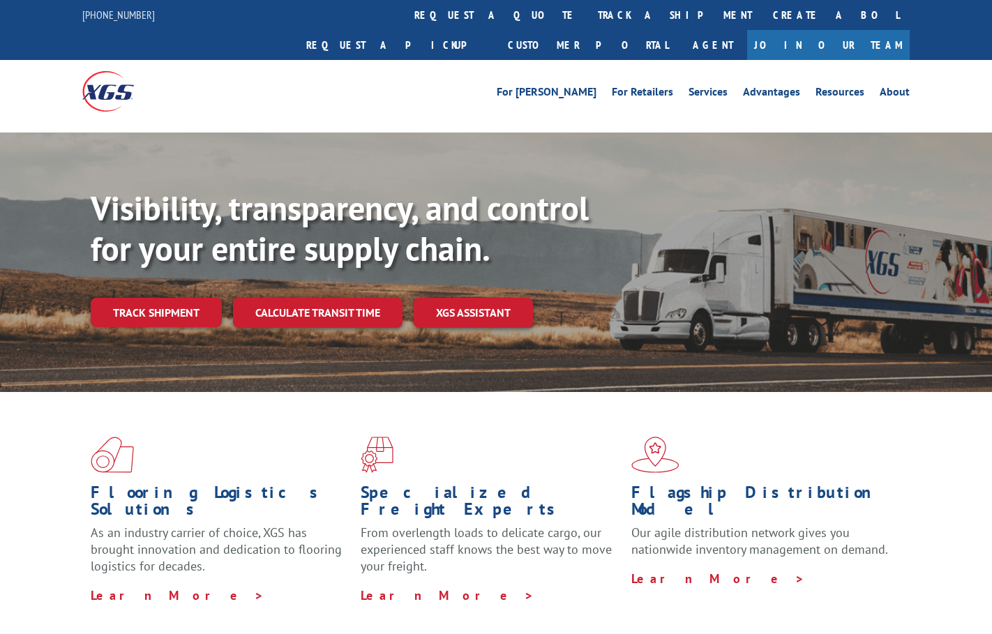 Image resolution: width=992 pixels, height=634 pixels. What do you see at coordinates (377, 455) in the screenshot?
I see `img: xgs-icon-focused-on-flooring-red` at bounding box center [377, 455].